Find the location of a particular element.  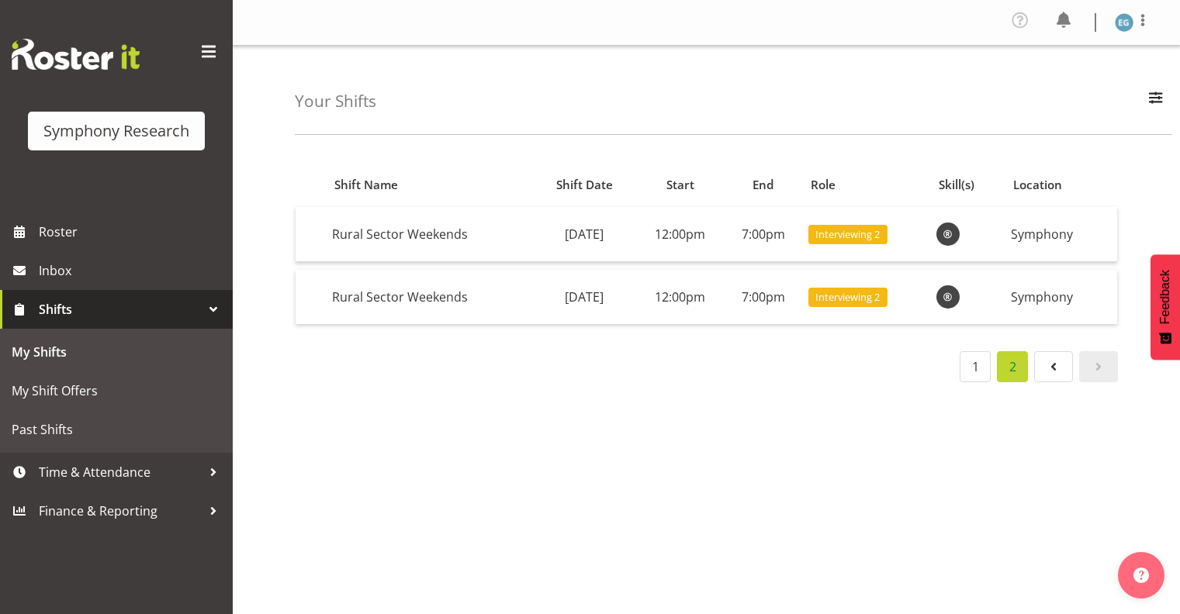

span: Inbox is located at coordinates (132, 271).